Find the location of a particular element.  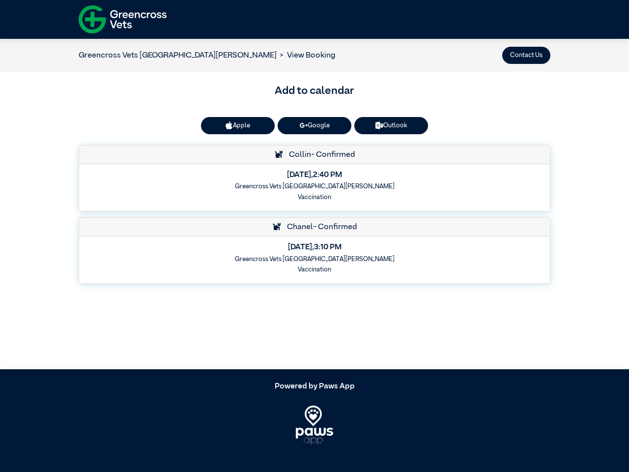

span: Chanel is located at coordinates (297, 227).